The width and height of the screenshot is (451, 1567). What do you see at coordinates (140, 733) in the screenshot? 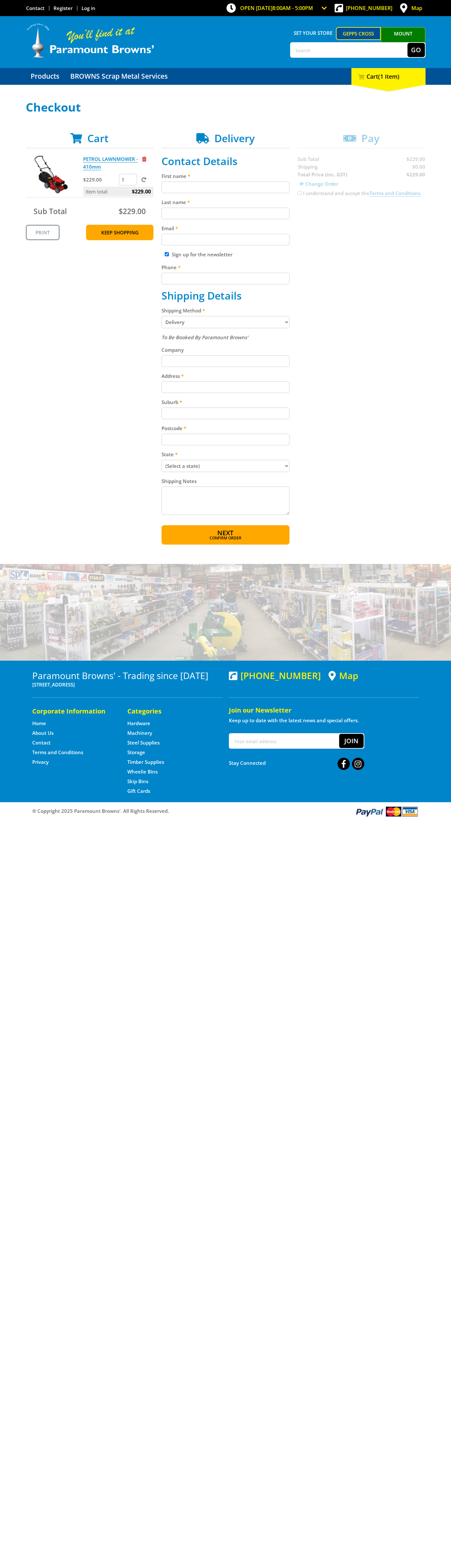
I see `a: Go to the Machinery page` at bounding box center [140, 733].